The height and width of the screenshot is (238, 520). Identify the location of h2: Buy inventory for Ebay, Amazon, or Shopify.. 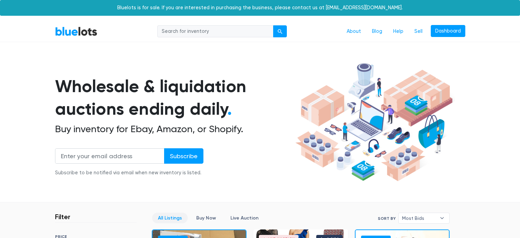
(174, 129).